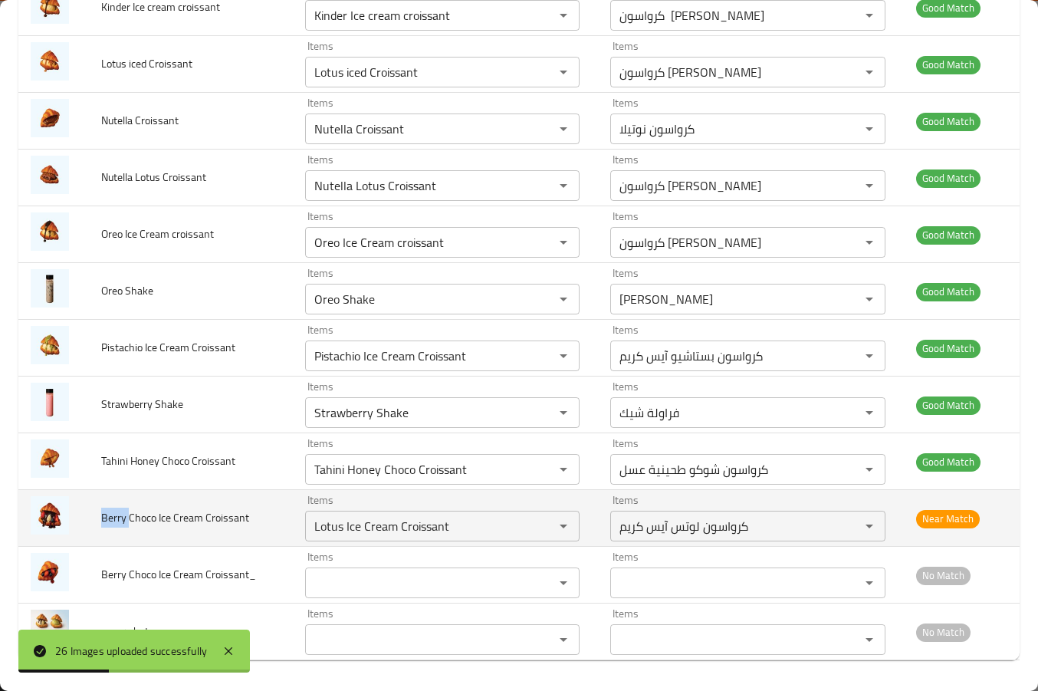 The image size is (1038, 691). What do you see at coordinates (50, 572) in the screenshot?
I see `img: Berry Choco Ice Cream Croissant_` at bounding box center [50, 572].